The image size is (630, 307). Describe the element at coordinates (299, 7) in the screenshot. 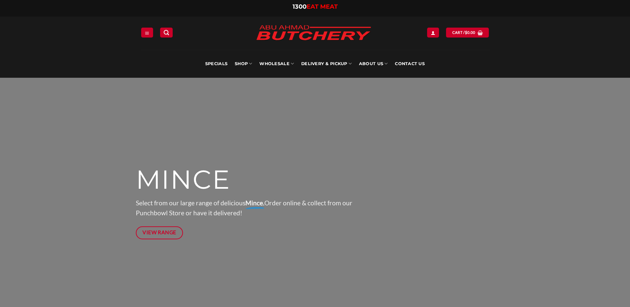

I see `span: 1300` at that location.